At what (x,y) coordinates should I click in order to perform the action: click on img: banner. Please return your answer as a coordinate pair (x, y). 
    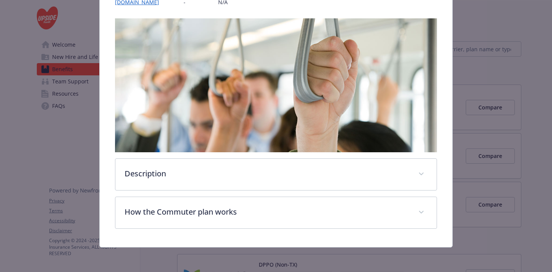
    Looking at the image, I should click on (276, 85).